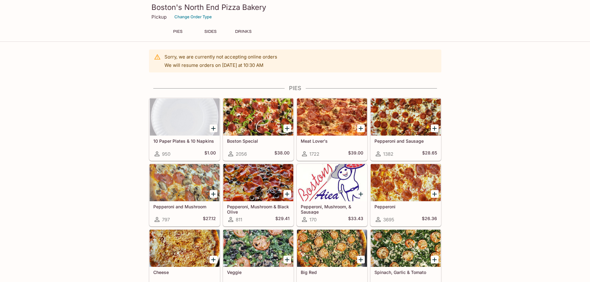 This screenshot has height=282, width=590. I want to click on div: Pepperoni, so click(406, 183).